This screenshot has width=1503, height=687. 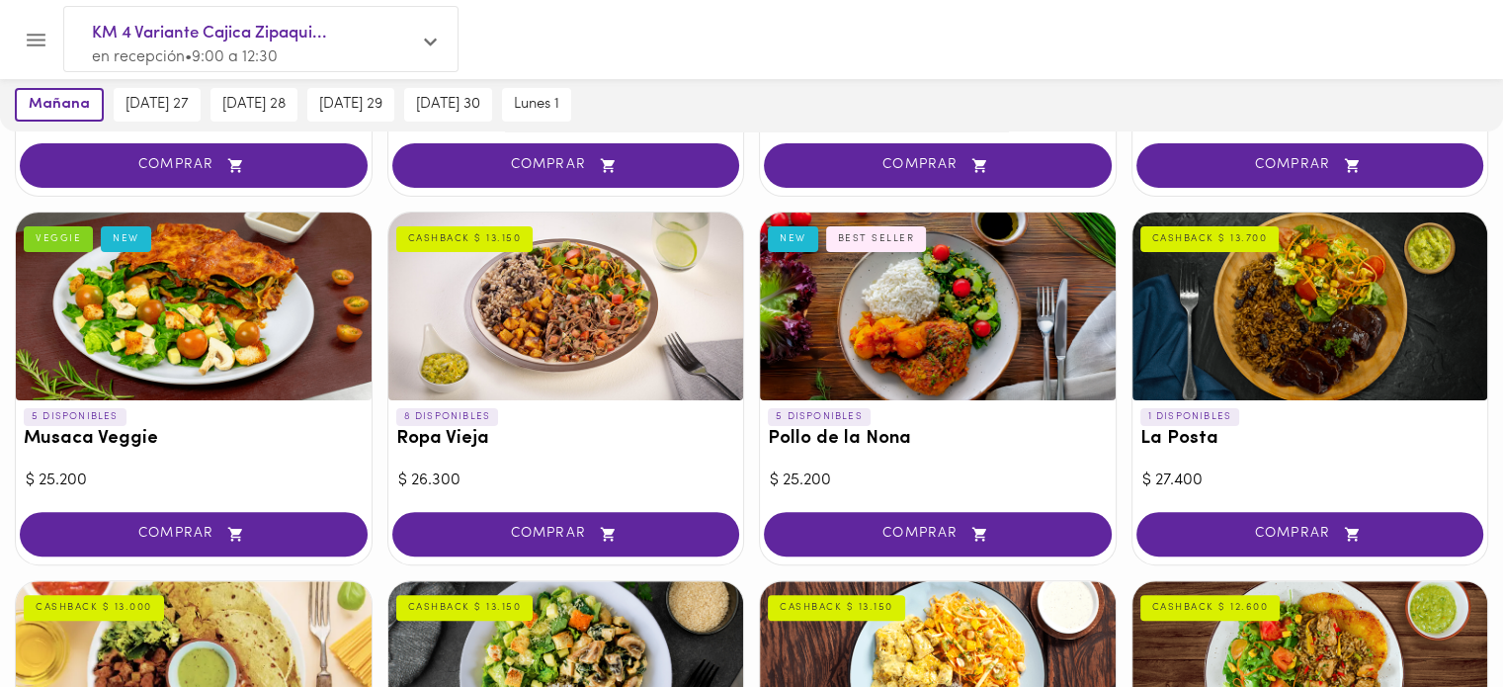 What do you see at coordinates (1210, 239) in the screenshot?
I see `div: CASHBACK $ 13.700` at bounding box center [1210, 239].